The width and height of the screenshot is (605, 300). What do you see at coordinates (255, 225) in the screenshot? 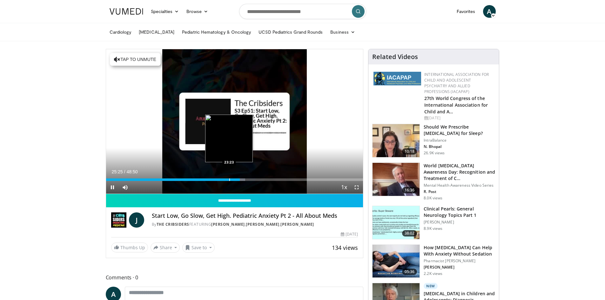
I see `div: By FEATURING , ,` at bounding box center [255, 225].